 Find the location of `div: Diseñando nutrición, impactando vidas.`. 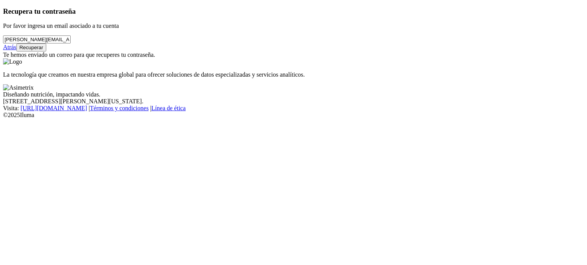

div: Diseñando nutrición, impactando vidas. is located at coordinates (293, 95).